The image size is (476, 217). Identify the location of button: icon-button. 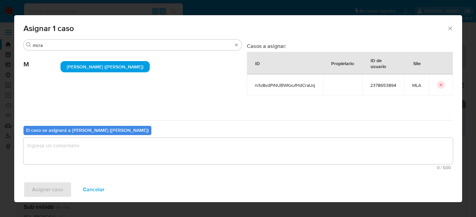
(441, 85).